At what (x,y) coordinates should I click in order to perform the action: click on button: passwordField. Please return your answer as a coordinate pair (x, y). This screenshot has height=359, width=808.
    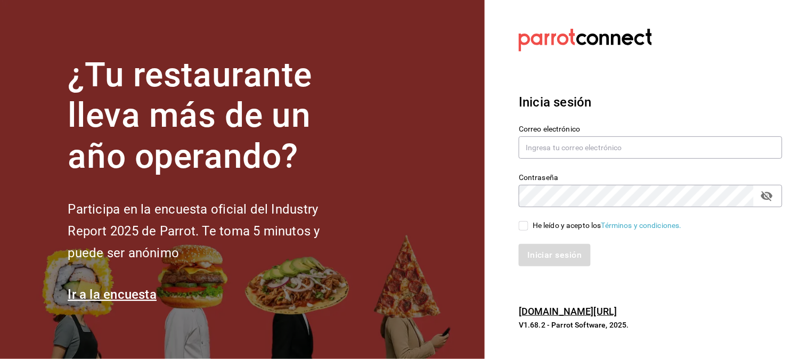
    Looking at the image, I should click on (767, 196).